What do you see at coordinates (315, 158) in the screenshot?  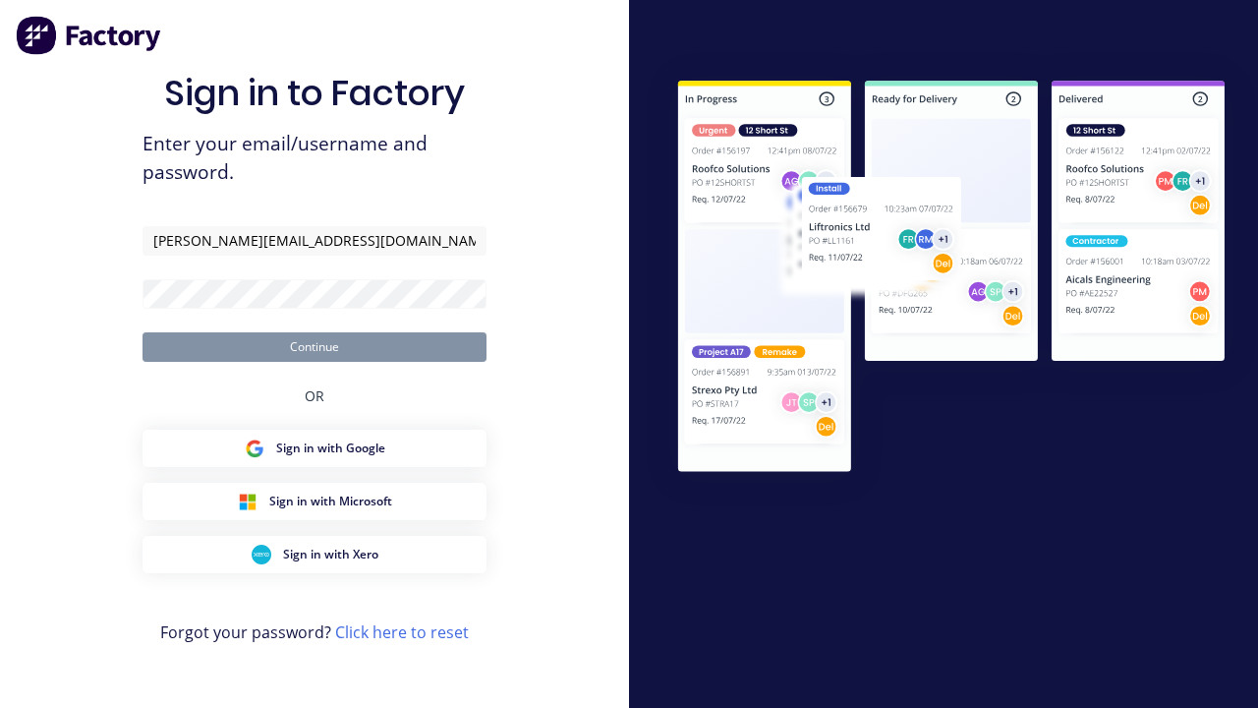 I see `span: Enter your email/username and password.` at bounding box center [315, 158].